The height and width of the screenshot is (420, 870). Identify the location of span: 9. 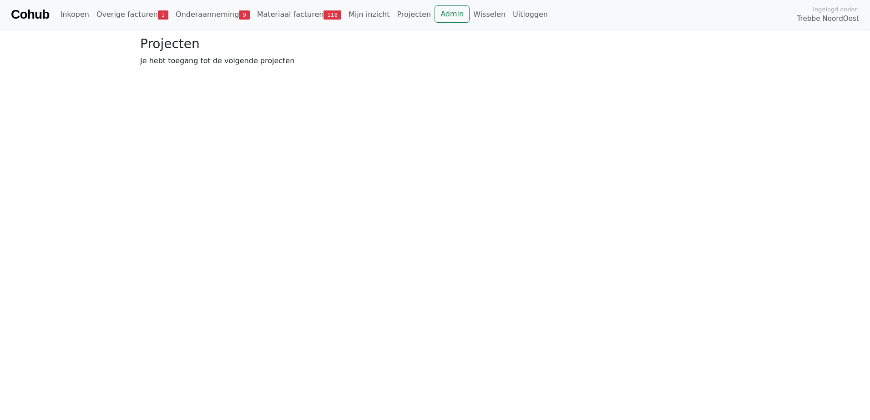
(244, 15).